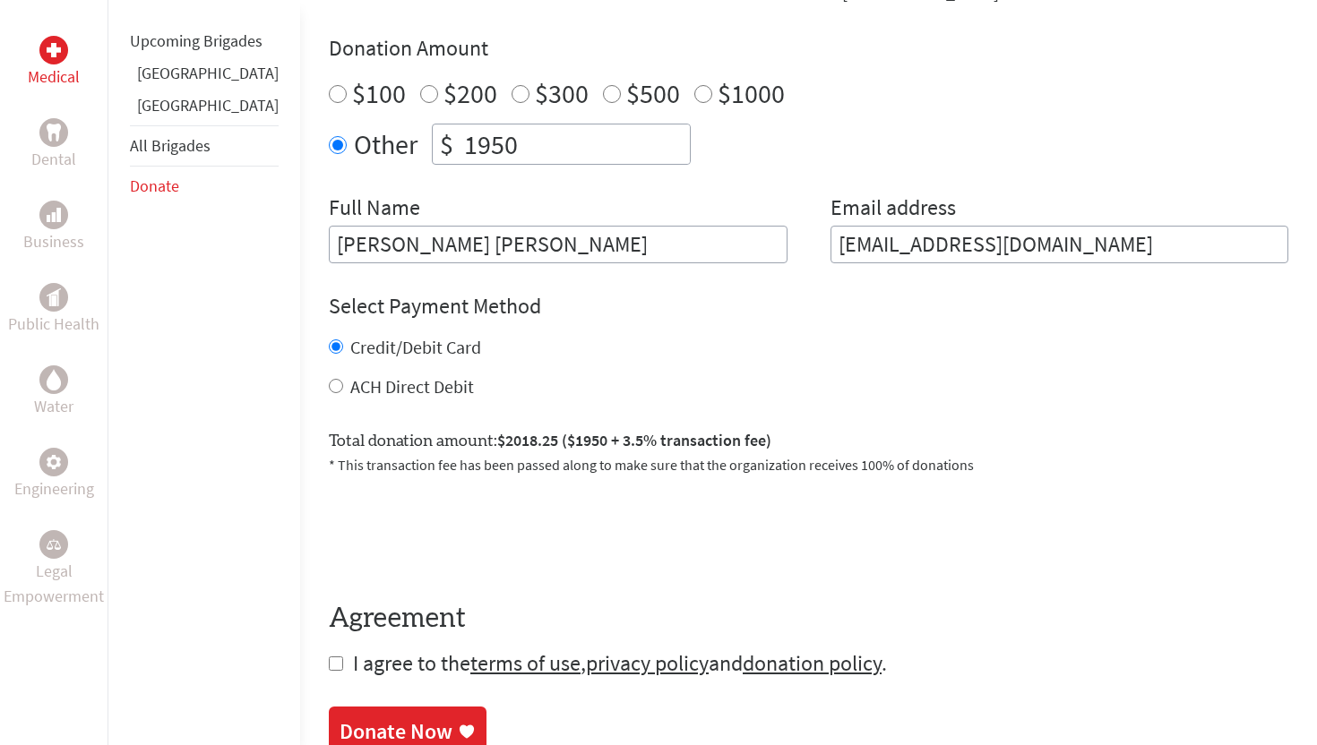  I want to click on p: Engineering, so click(54, 489).